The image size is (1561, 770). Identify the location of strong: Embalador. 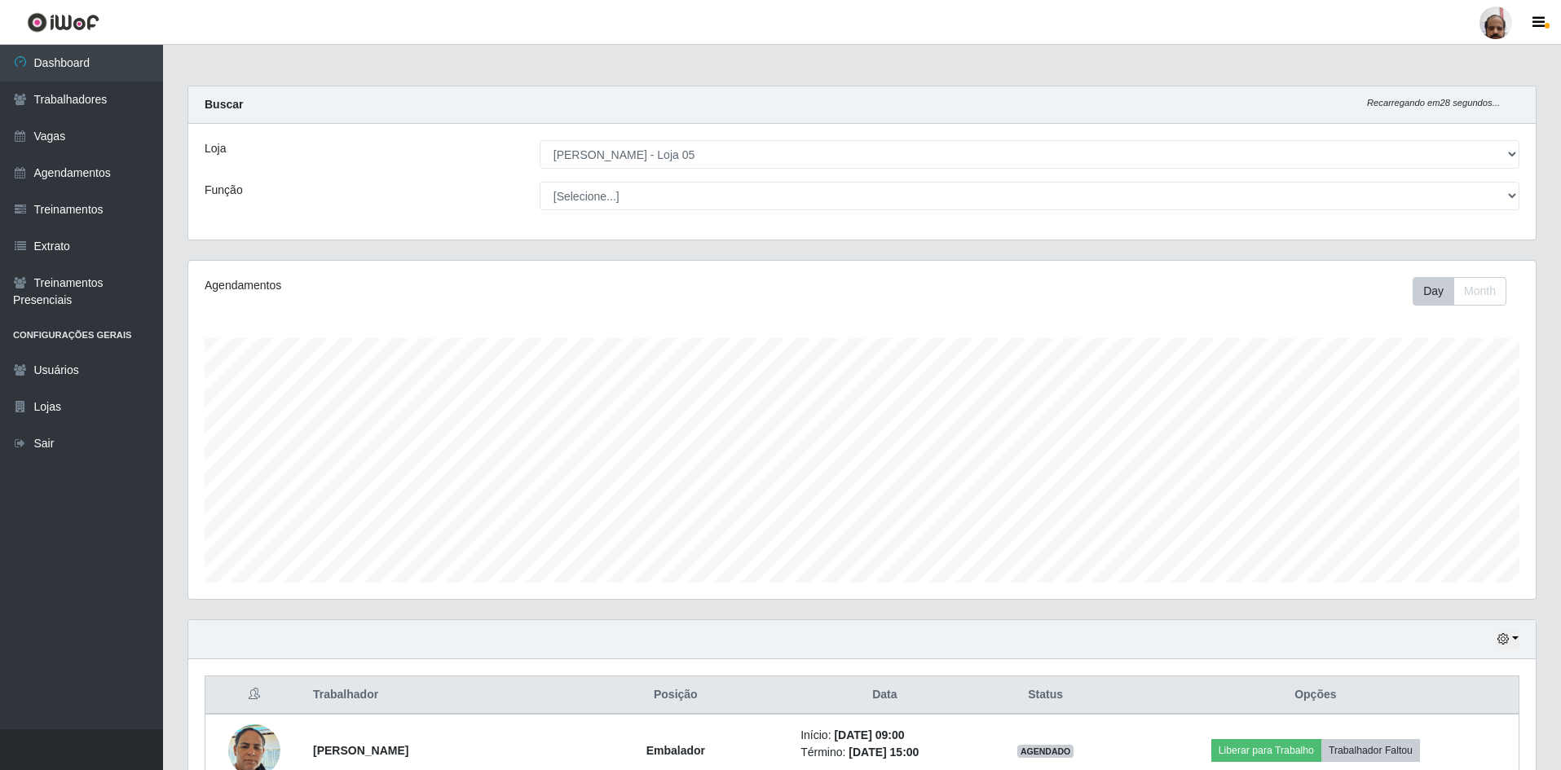
(676, 751).